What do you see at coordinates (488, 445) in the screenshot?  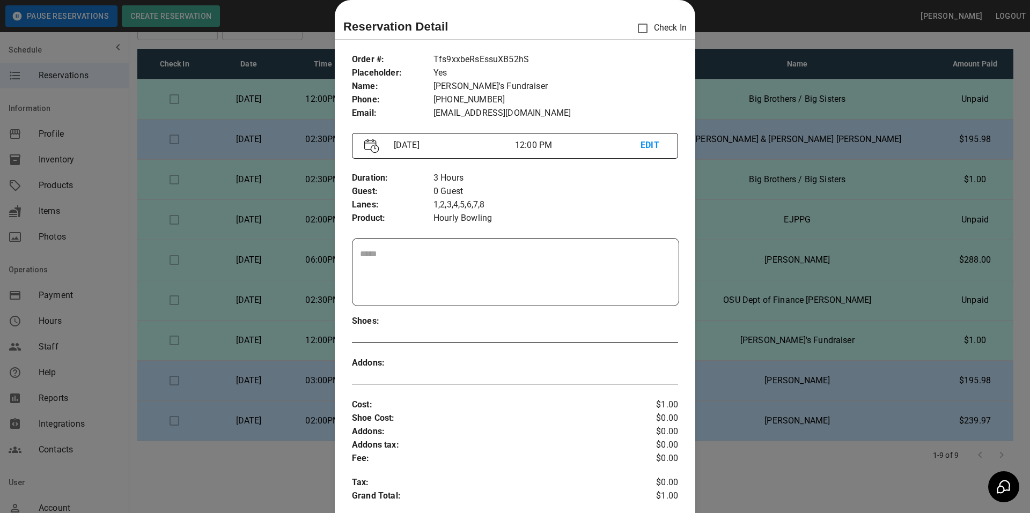 I see `p: Addons tax :` at bounding box center [488, 445].